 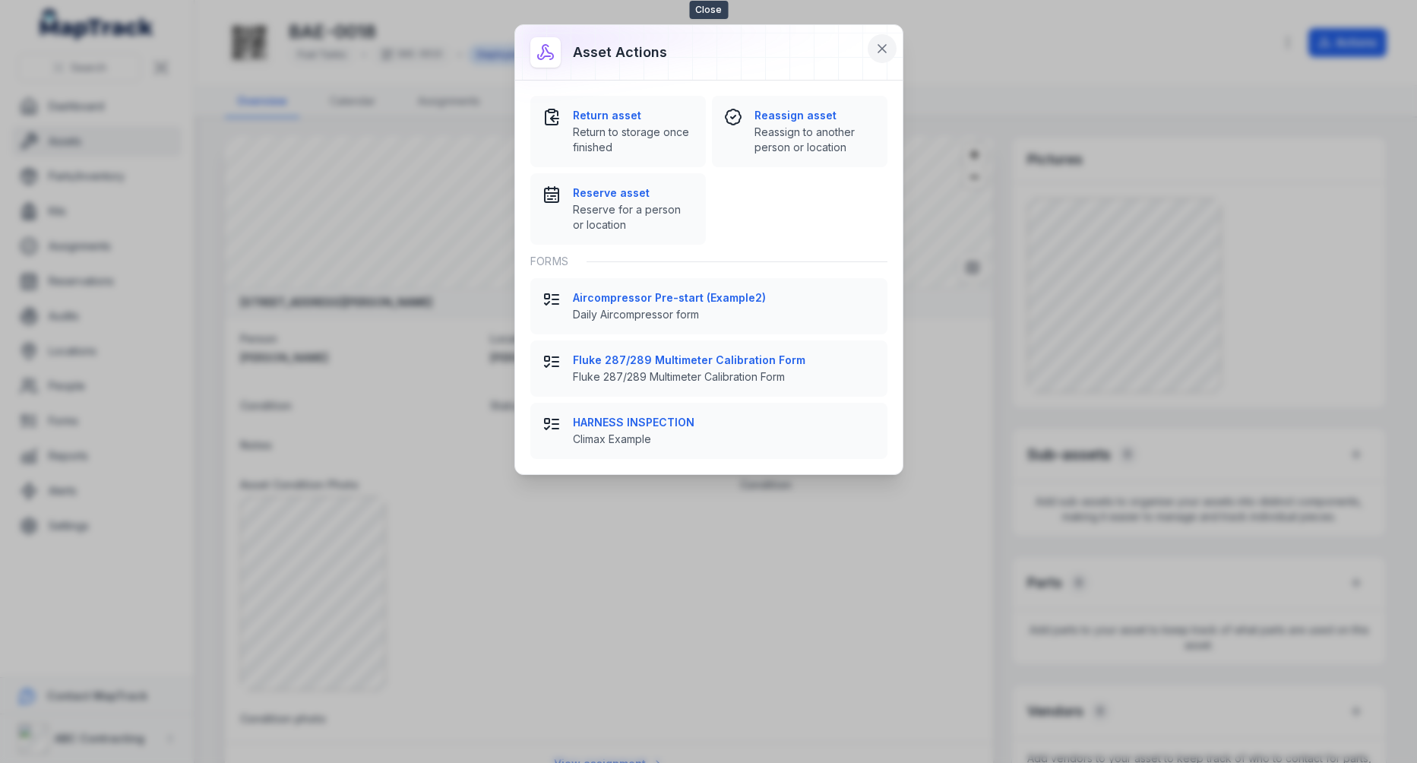 I want to click on strong: Fluke 287/289 Multimeter Calibration Form, so click(x=724, y=360).